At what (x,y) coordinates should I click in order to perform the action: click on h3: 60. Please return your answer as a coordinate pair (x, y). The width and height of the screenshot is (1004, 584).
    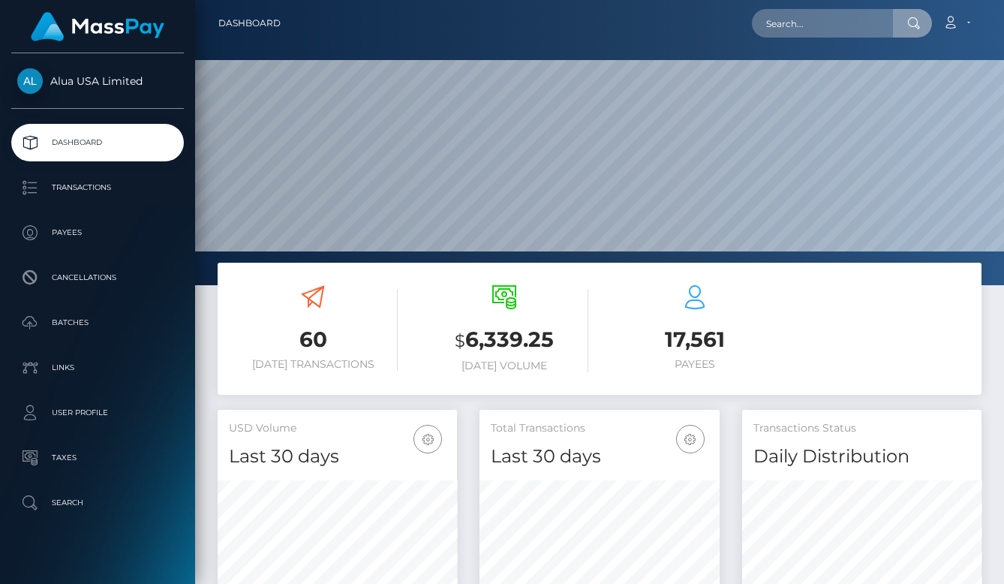
    Looking at the image, I should click on (313, 339).